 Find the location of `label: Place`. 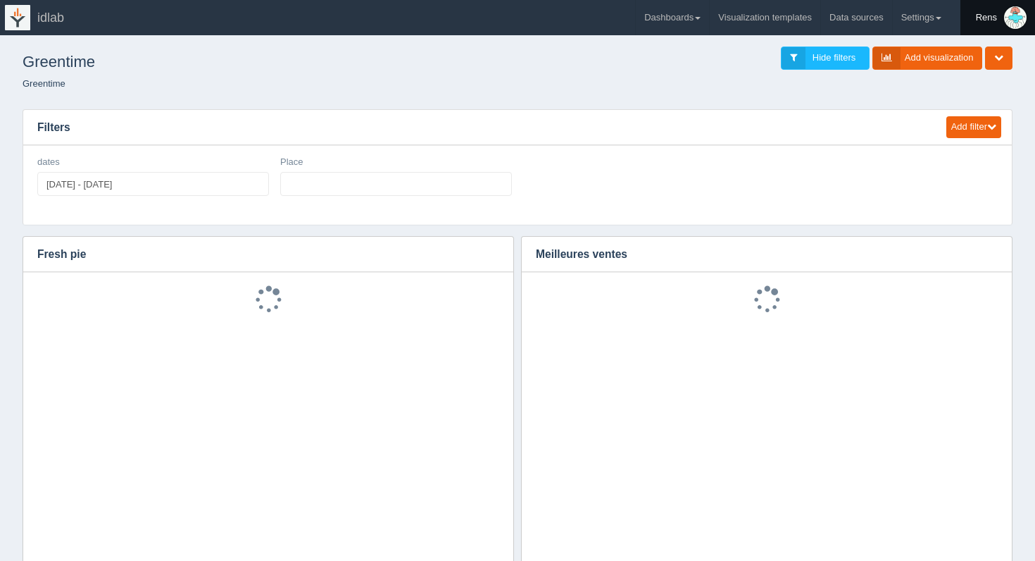

label: Place is located at coordinates (292, 162).